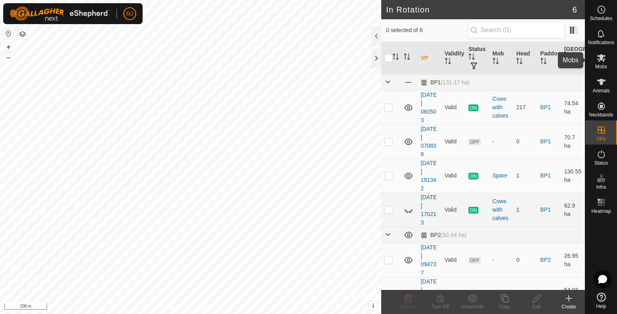  I want to click on a: BP2, so click(546, 260).